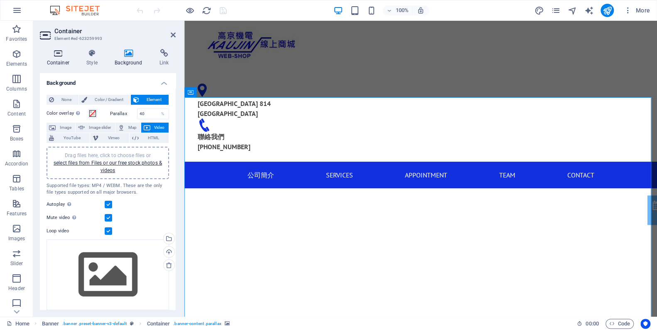 This screenshot has height=330, width=657. Describe the element at coordinates (149, 138) in the screenshot. I see `button: HTML` at that location.